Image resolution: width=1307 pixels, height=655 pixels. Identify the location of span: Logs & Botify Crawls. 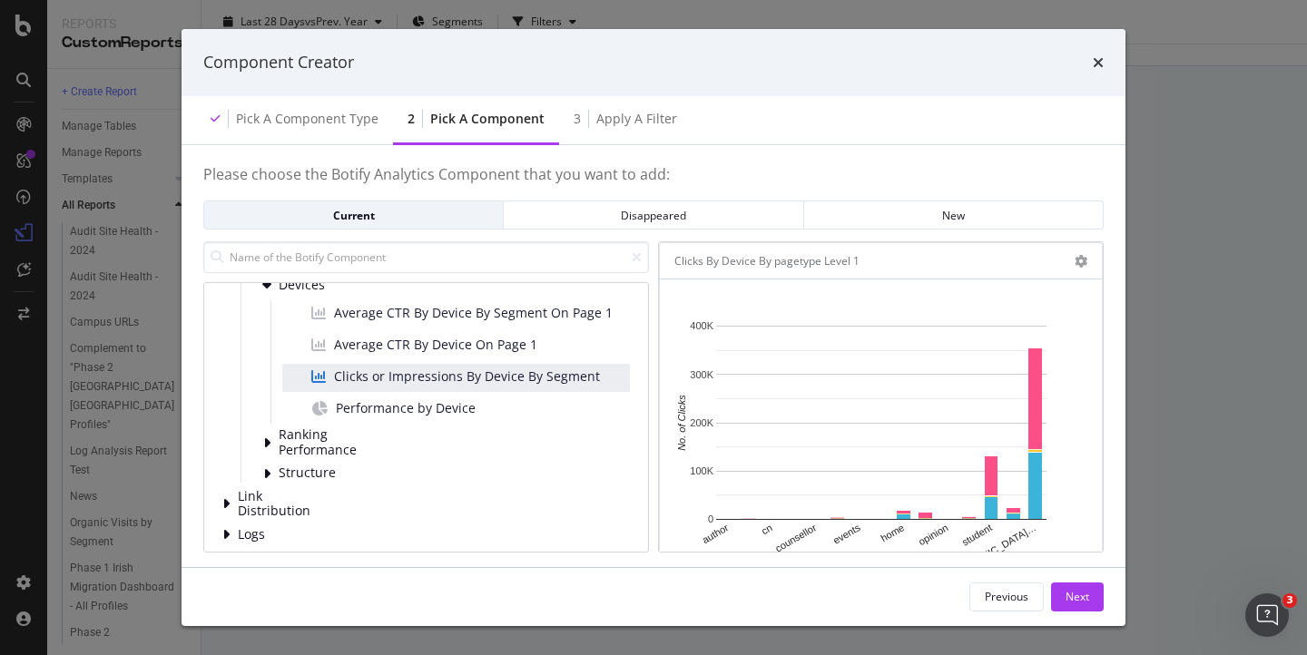
(278, 564).